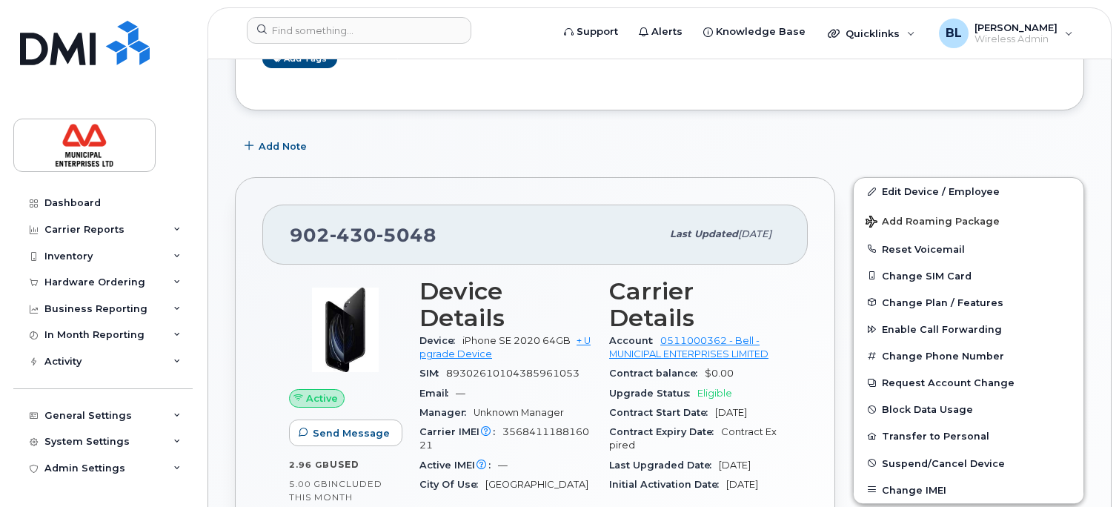 The width and height of the screenshot is (1119, 507). Describe the element at coordinates (969, 249) in the screenshot. I see `button: Reset Voicemail` at that location.